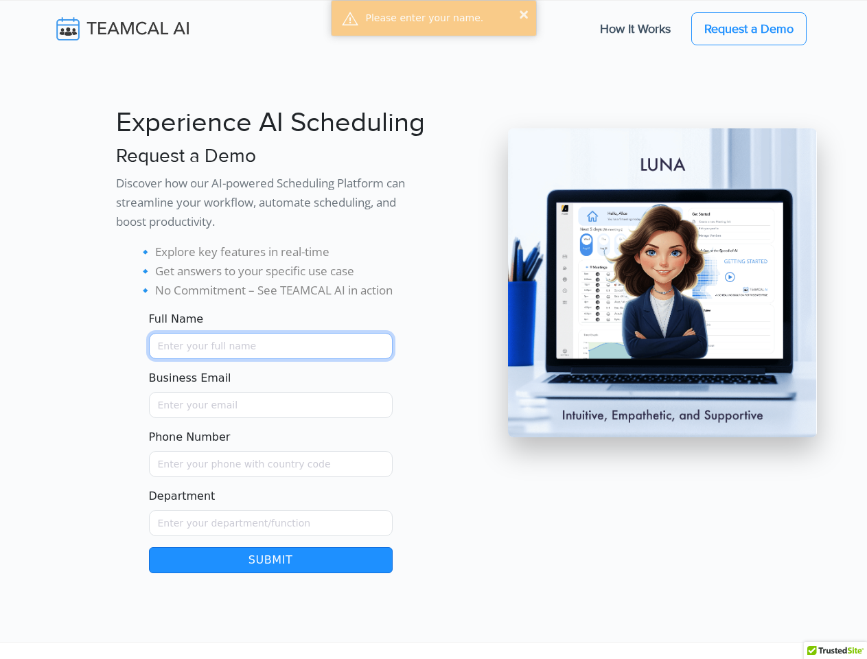  I want to click on button: Submit, so click(271, 560).